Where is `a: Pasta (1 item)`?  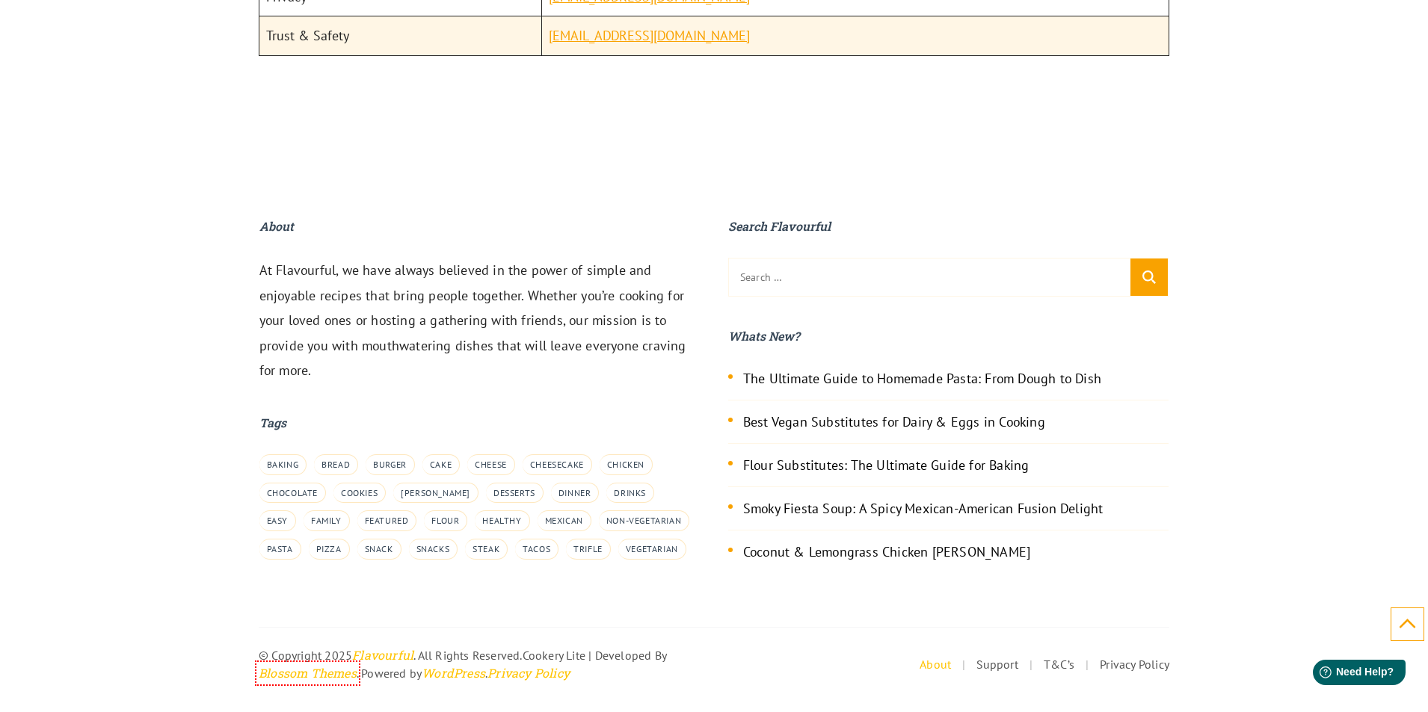
a: Pasta (1 item) is located at coordinates (280, 549).